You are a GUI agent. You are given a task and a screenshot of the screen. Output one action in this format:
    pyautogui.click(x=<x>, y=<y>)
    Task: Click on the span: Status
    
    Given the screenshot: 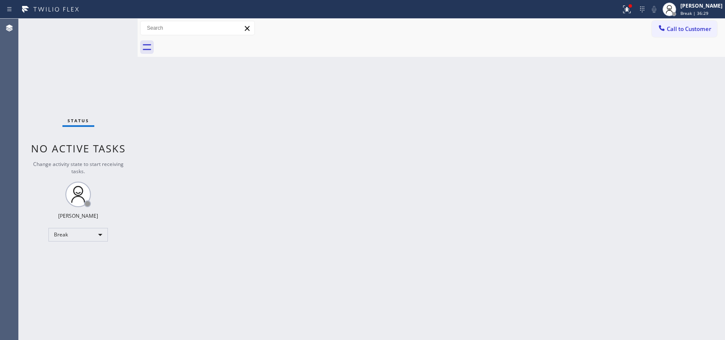 What is the action you would take?
    pyautogui.click(x=78, y=121)
    